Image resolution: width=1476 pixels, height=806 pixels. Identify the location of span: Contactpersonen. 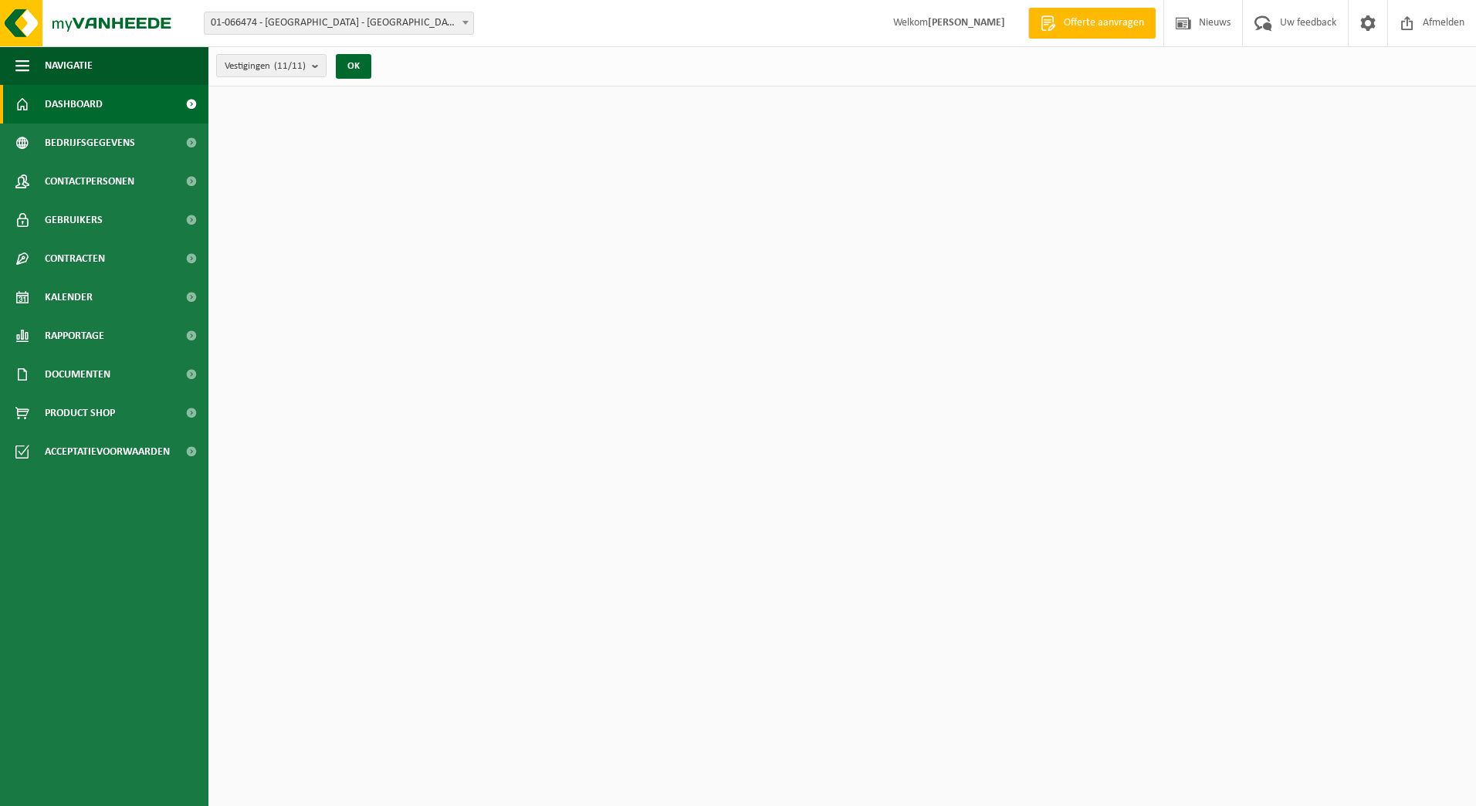
(90, 181).